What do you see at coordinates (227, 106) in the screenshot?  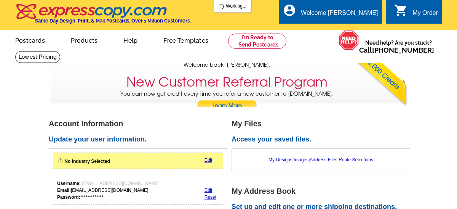 I see `a: Learn More` at bounding box center [227, 106].